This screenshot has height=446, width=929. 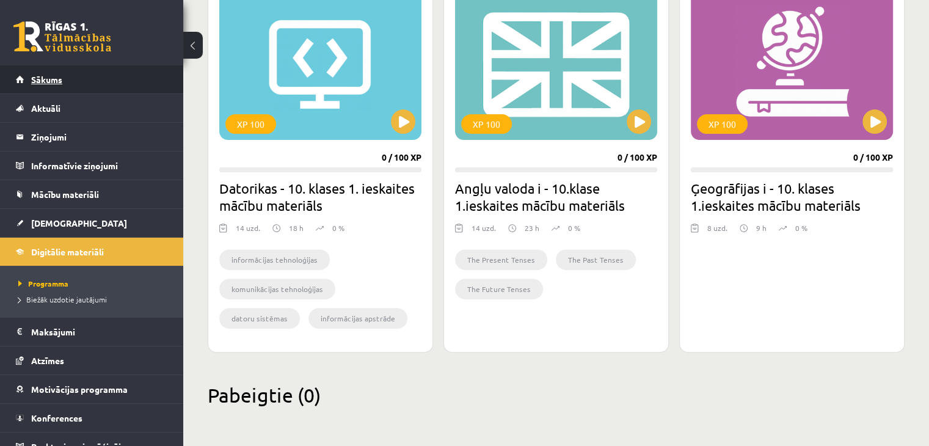 I want to click on span: Aktuāli, so click(x=46, y=108).